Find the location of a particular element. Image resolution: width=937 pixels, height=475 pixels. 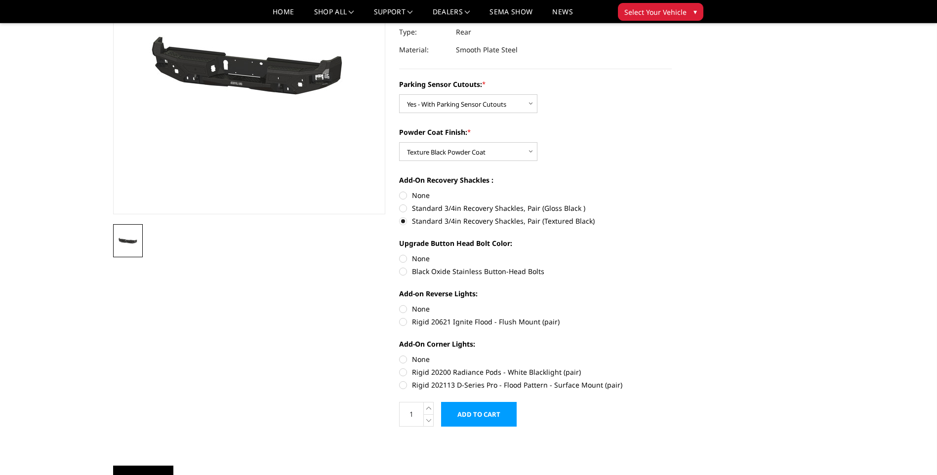

label: Parking Sensor Cutouts: is located at coordinates (536, 84).